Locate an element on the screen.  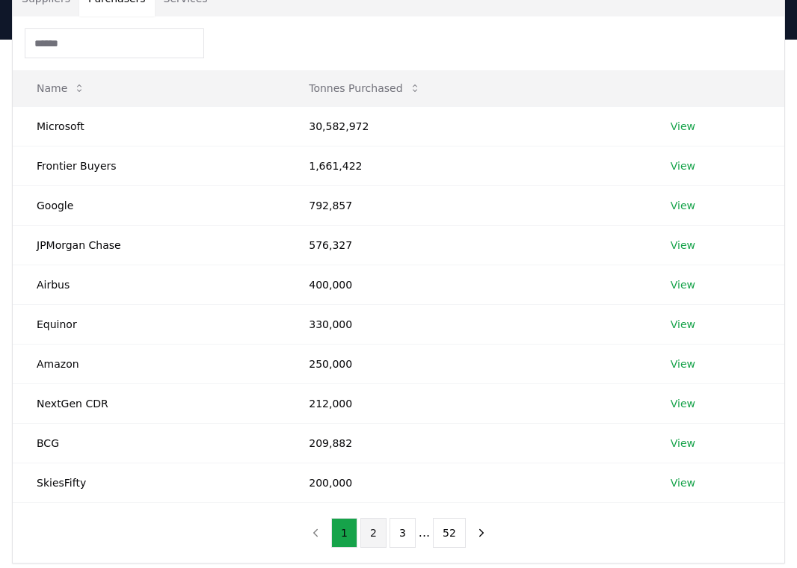
td: 250,000 is located at coordinates (466, 363).